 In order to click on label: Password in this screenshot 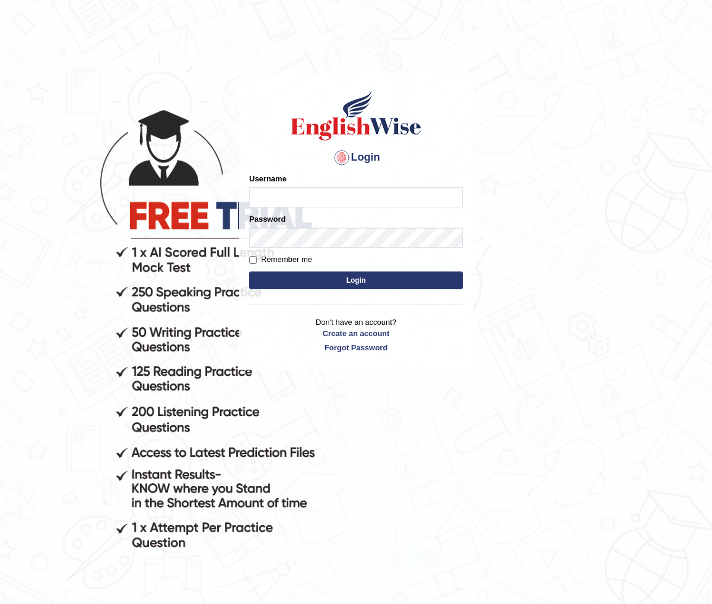, I will do `click(267, 219)`.